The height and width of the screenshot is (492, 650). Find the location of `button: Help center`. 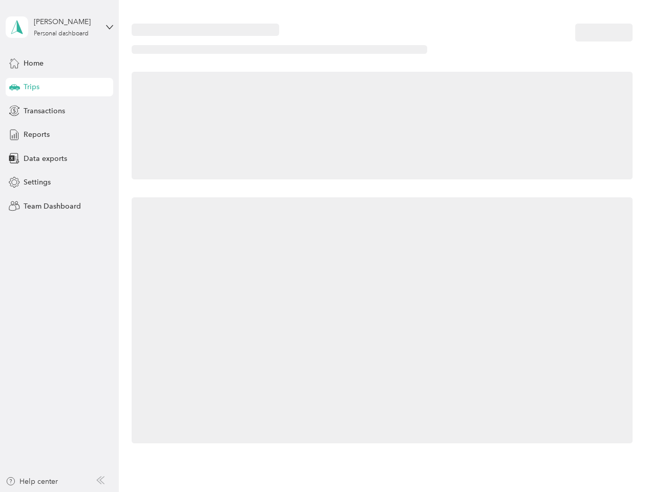

button: Help center is located at coordinates (32, 481).